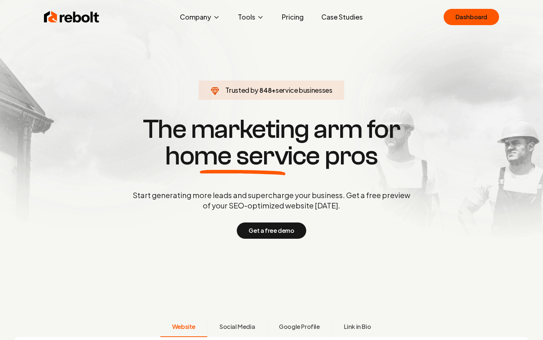 This screenshot has width=543, height=340. What do you see at coordinates (251, 17) in the screenshot?
I see `button: Tools` at bounding box center [251, 17].